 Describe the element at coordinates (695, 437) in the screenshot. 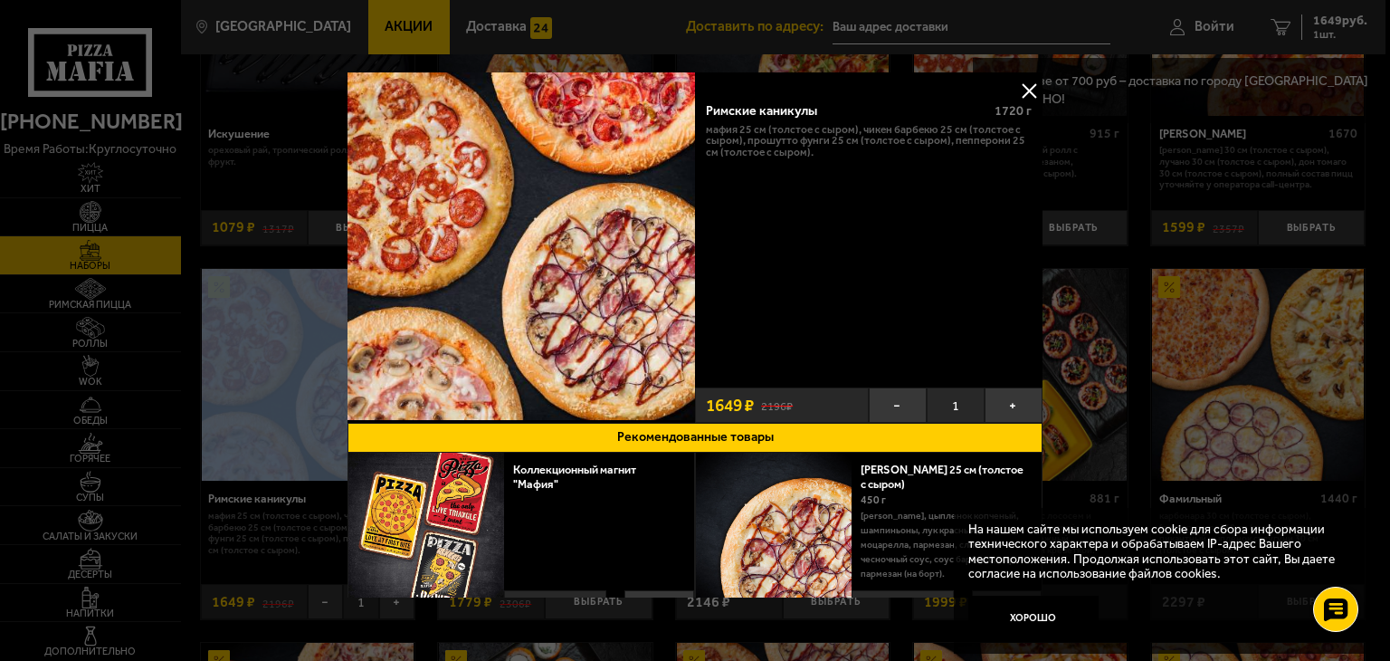

I see `button: Рекомендованные товары` at that location.